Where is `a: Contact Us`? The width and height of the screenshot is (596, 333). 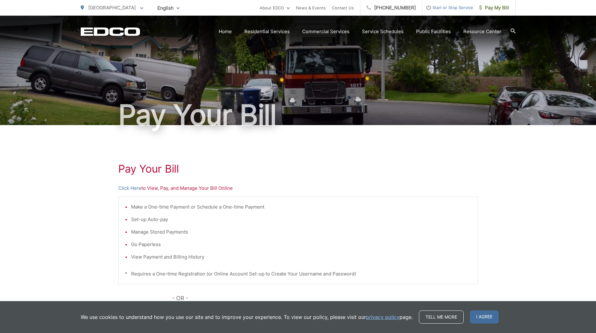
a: Contact Us is located at coordinates (343, 8).